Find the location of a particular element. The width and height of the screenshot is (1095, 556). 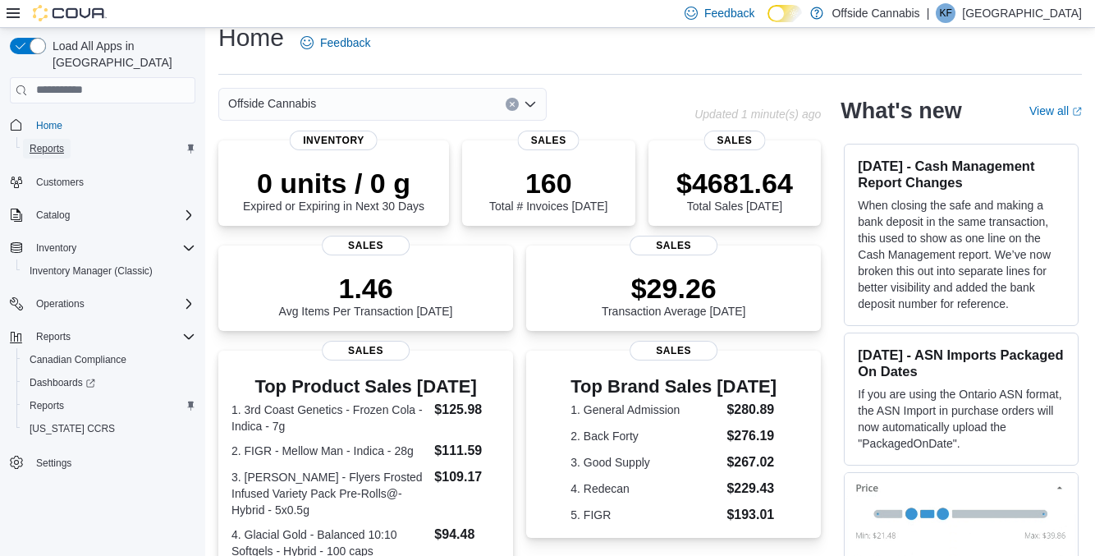

span: Customers is located at coordinates (60, 182).